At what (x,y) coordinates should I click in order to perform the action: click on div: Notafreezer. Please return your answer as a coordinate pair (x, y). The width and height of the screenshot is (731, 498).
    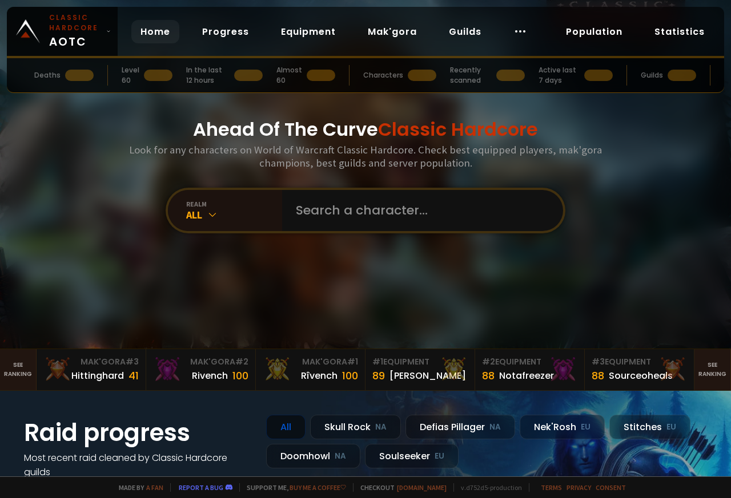
    Looking at the image, I should click on (526, 376).